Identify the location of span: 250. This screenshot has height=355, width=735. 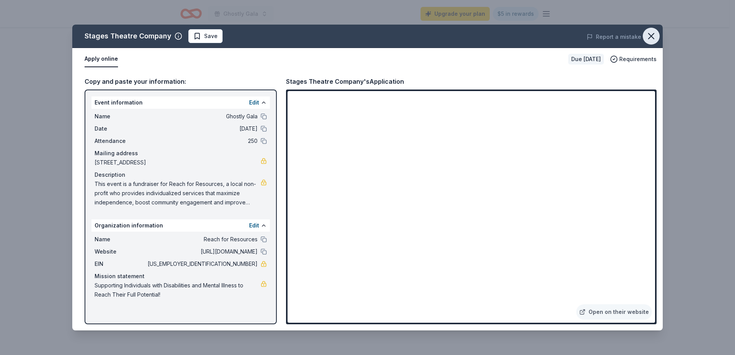
(202, 141).